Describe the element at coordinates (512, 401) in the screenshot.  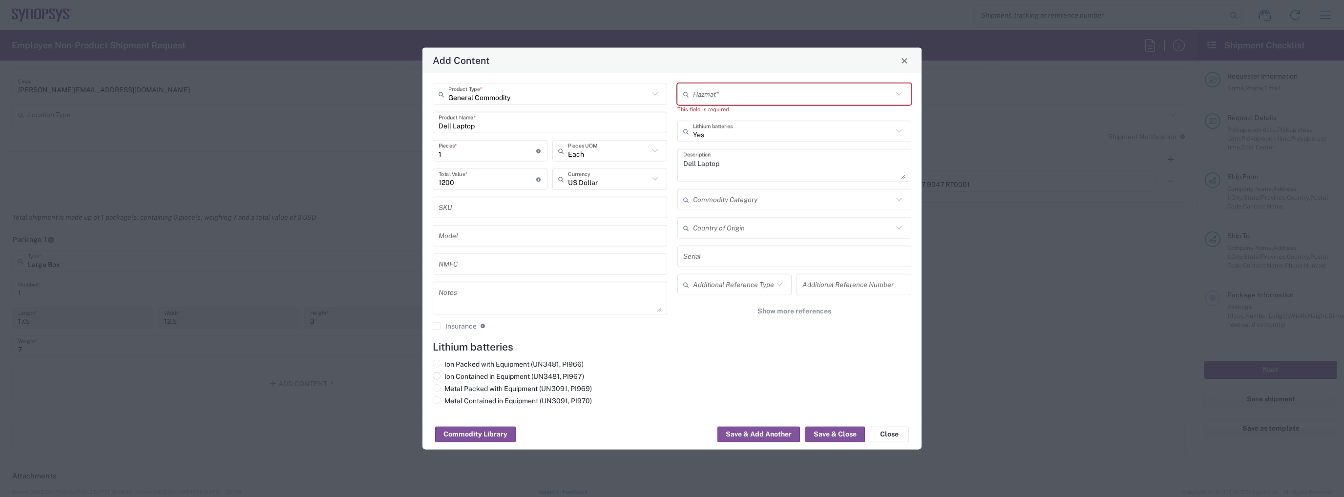
I see `label: Metal Contained in Equipment (UN3091, PI970)` at that location.